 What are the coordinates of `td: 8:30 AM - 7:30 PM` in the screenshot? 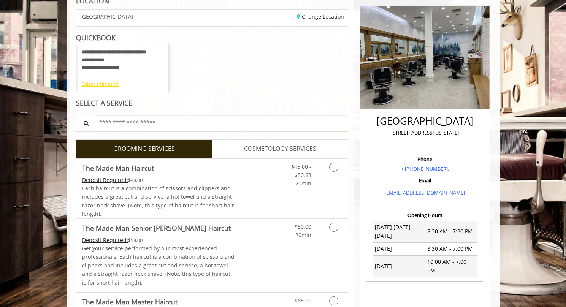 It's located at (451, 232).